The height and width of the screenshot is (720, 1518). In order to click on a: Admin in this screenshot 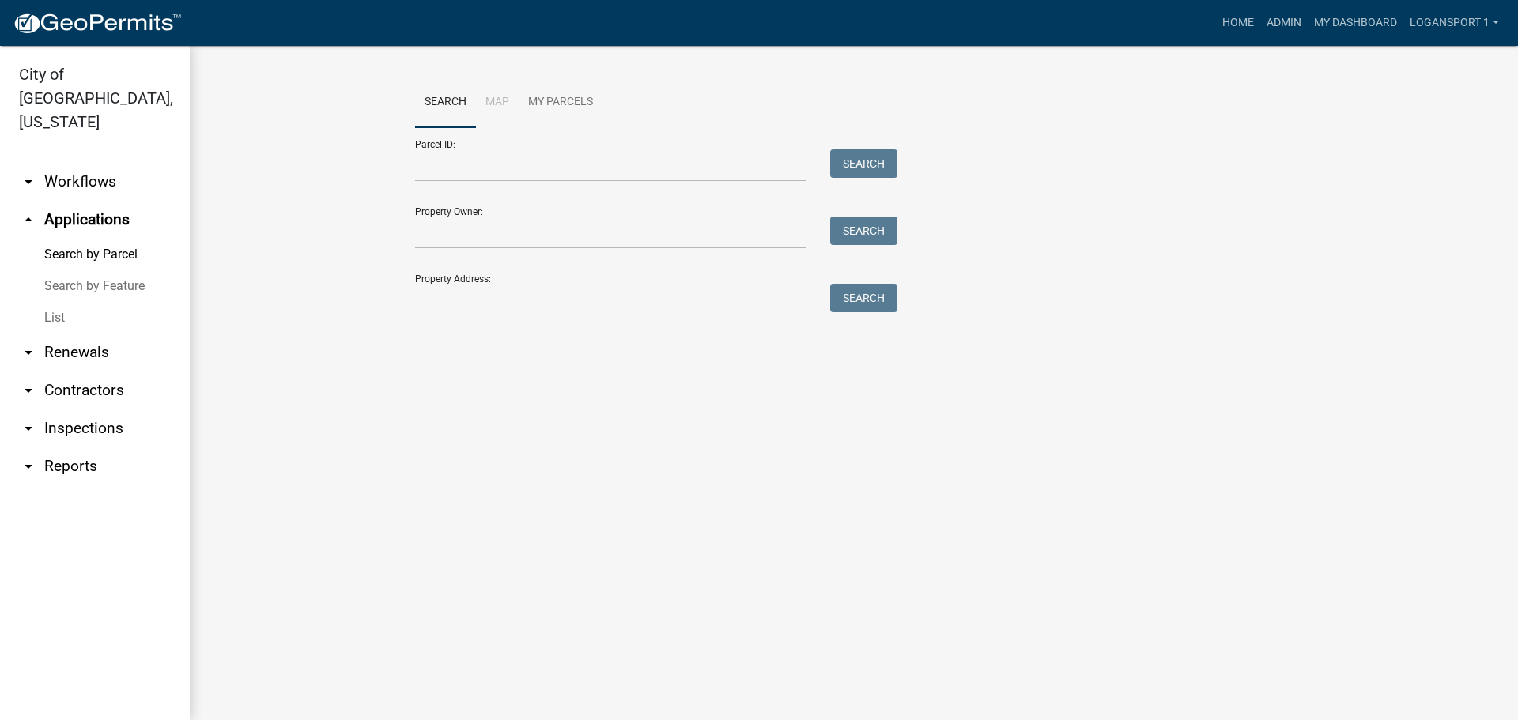, I will do `click(1284, 23)`.